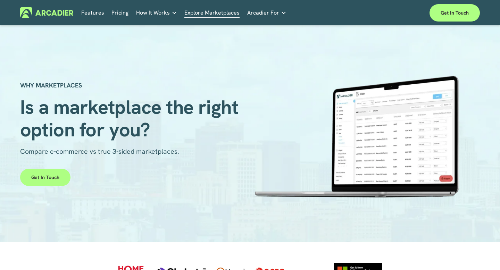 This screenshot has width=500, height=270. I want to click on img: Arcadier, so click(47, 12).